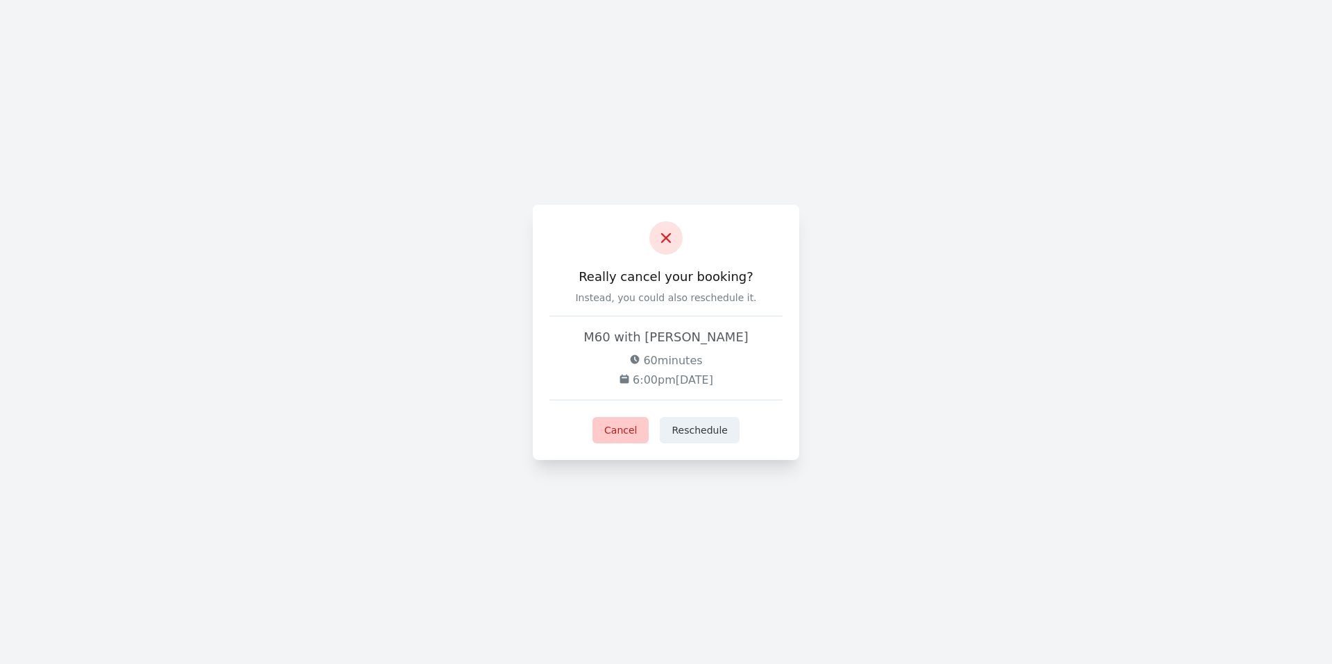  I want to click on h3: Really cancel your booking?, so click(666, 277).